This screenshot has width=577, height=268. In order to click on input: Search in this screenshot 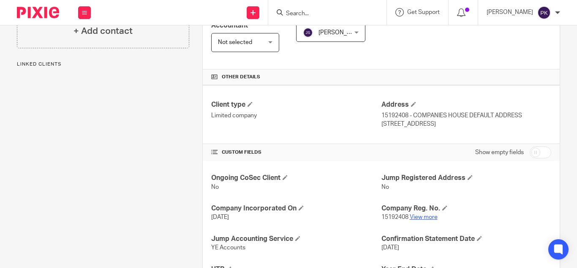, I will do `click(323, 14)`.